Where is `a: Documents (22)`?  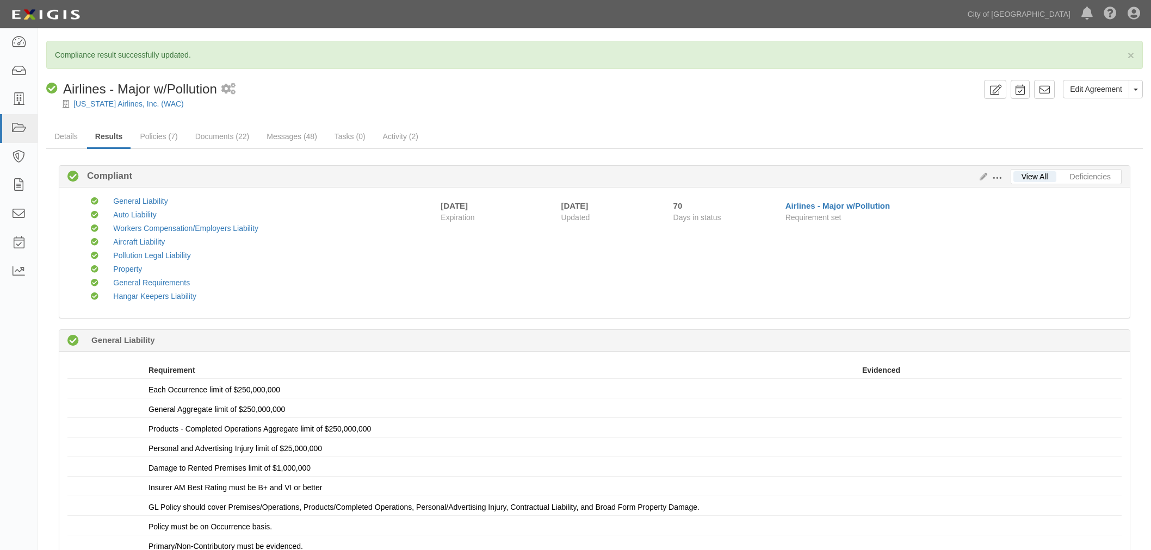 a: Documents (22) is located at coordinates (222, 137).